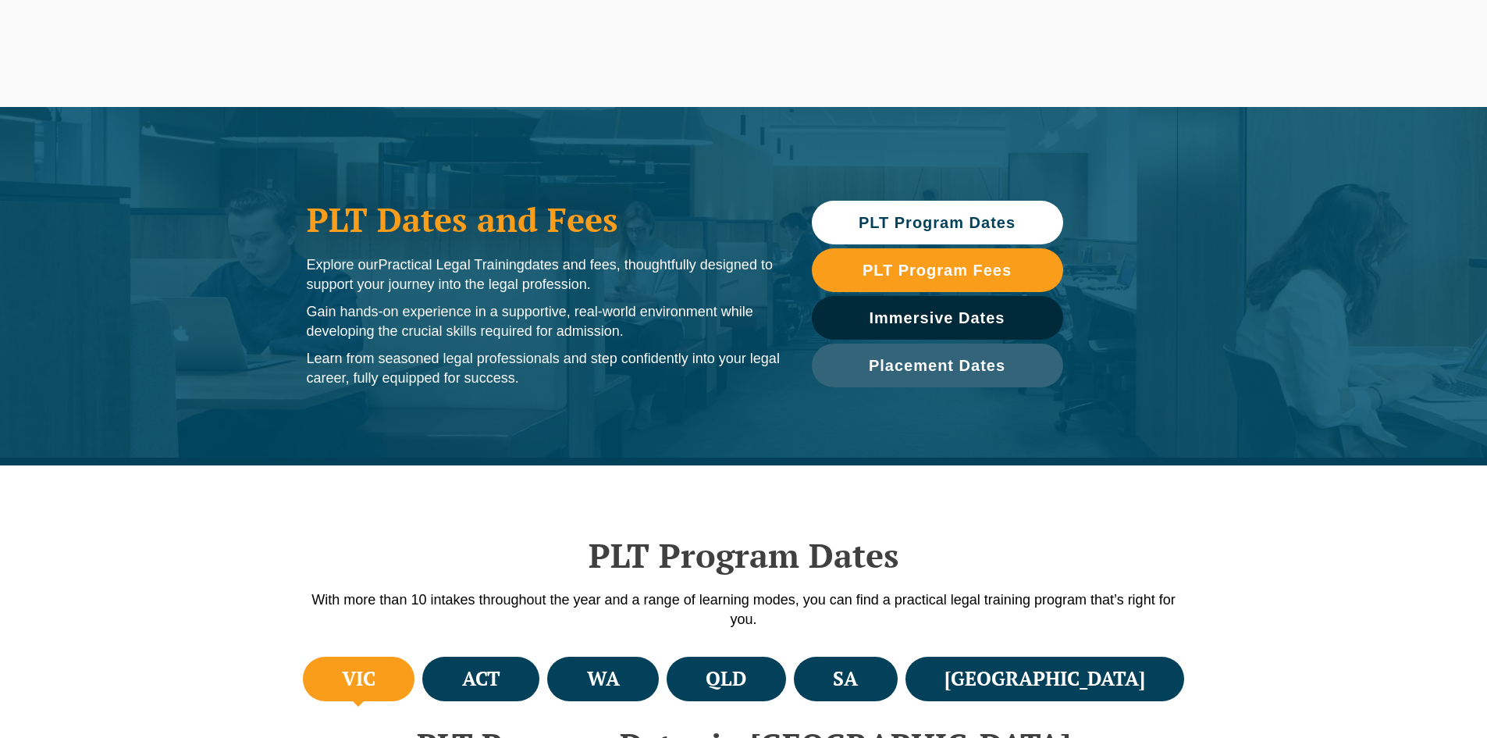 The height and width of the screenshot is (738, 1487). I want to click on span: Practical Legal Training, so click(451, 265).